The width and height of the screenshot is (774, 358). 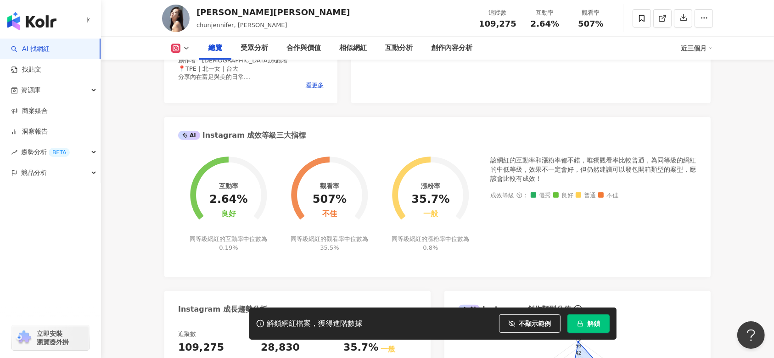 What do you see at coordinates (34, 173) in the screenshot?
I see `span: 競品分析` at bounding box center [34, 173].